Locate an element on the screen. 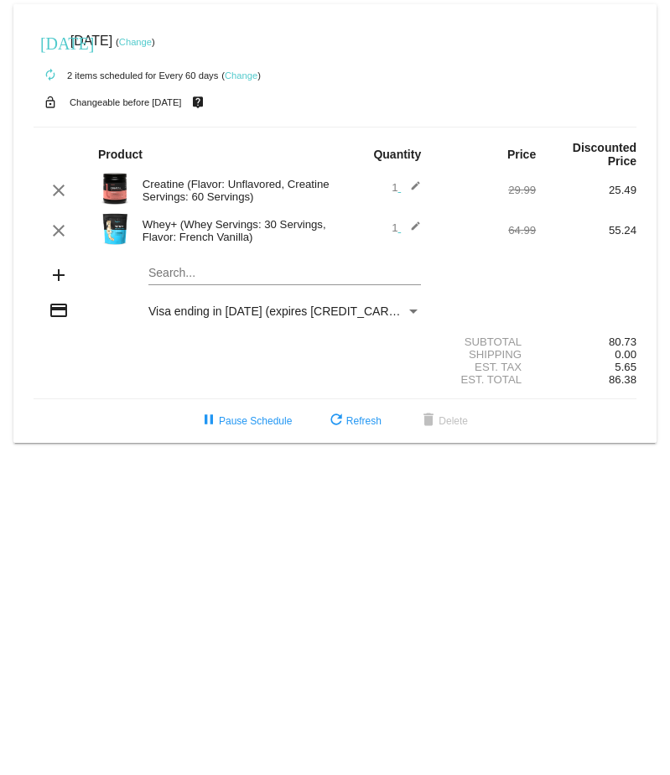 The width and height of the screenshot is (670, 775). div: Est. Total is located at coordinates (485, 379).